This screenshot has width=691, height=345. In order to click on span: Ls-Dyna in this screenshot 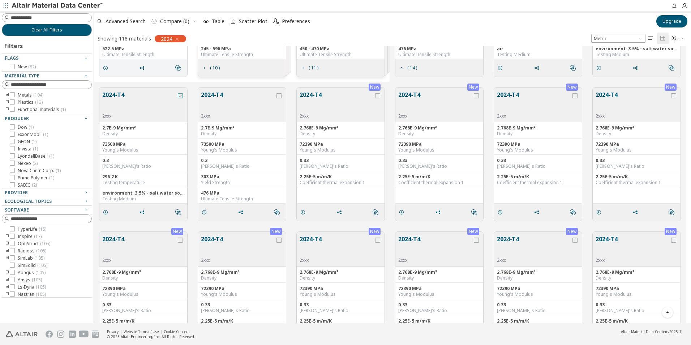, I will do `click(32, 287)`.